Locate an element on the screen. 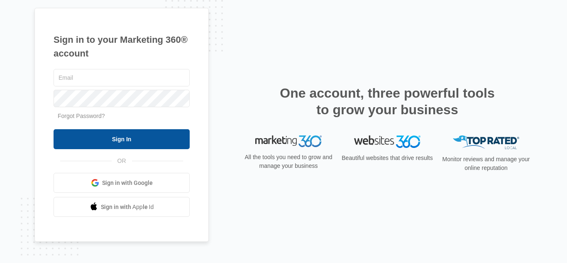  a: Forgot Password? is located at coordinates (81, 116).